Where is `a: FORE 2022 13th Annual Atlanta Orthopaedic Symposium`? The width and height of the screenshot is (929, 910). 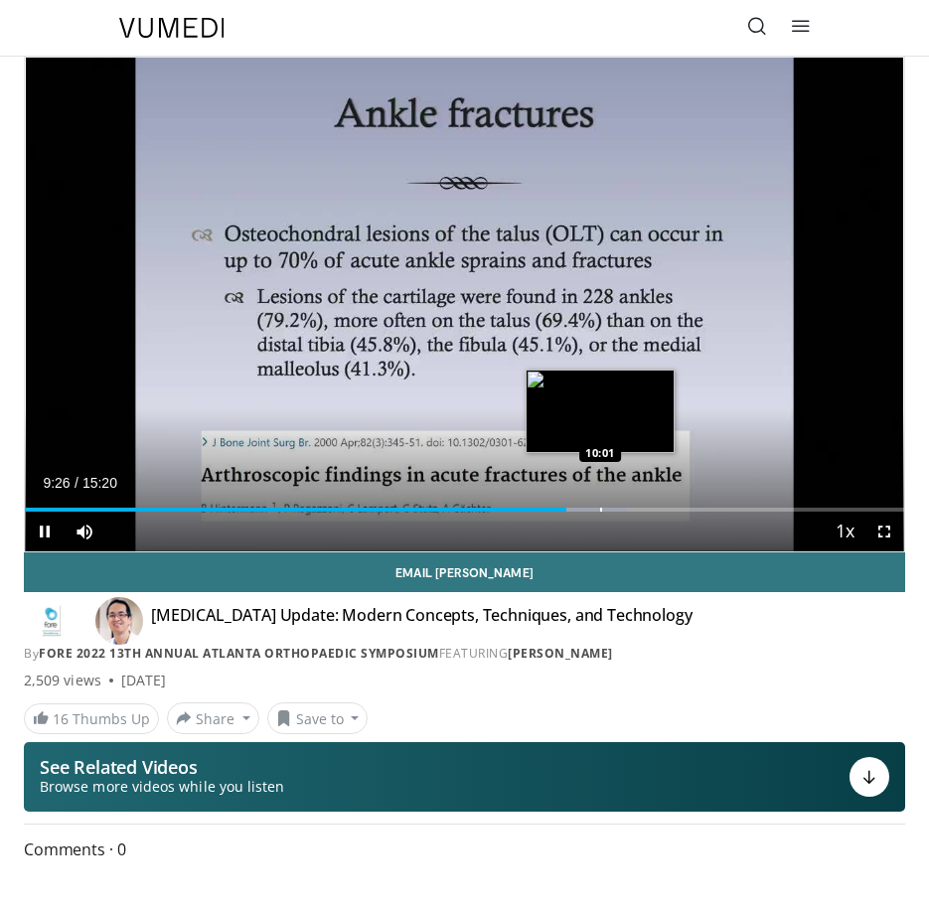
a: FORE 2022 13th Annual Atlanta Orthopaedic Symposium is located at coordinates (238, 653).